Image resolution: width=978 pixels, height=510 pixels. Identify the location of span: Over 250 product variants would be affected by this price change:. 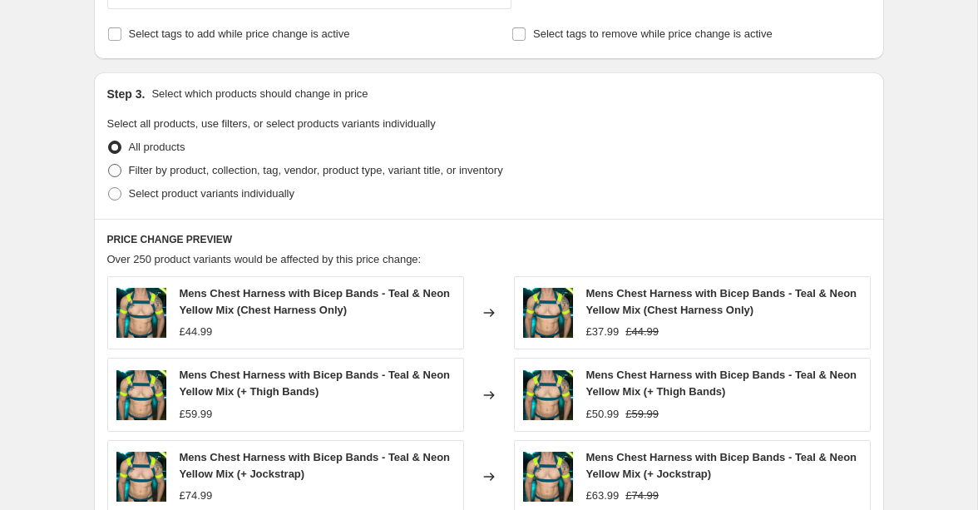
(264, 259).